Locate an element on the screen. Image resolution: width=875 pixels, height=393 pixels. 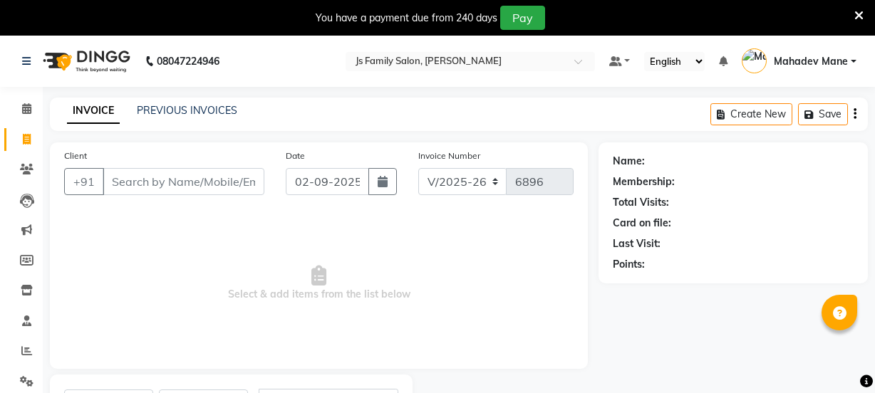
div: Name: is located at coordinates (629, 161).